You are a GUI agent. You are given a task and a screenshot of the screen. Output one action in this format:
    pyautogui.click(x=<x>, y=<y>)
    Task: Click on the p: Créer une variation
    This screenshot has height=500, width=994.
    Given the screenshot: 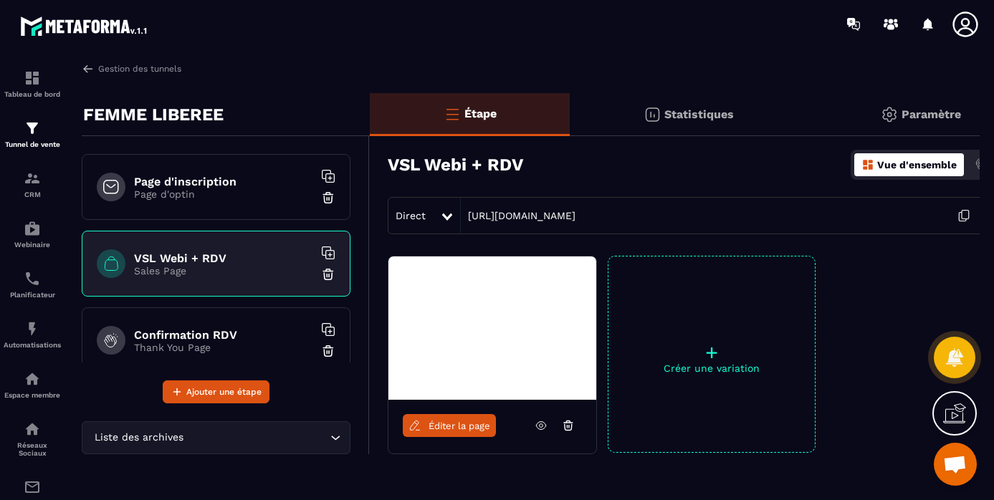 What is the action you would take?
    pyautogui.click(x=712, y=368)
    